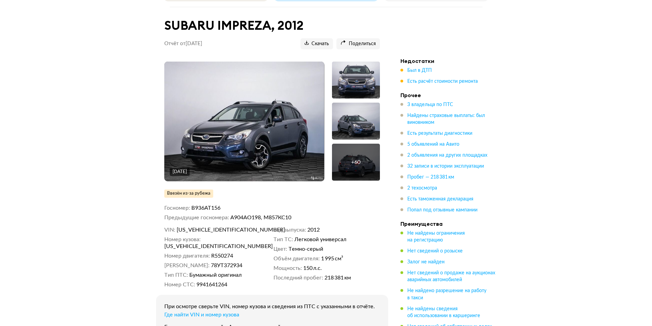 The width and height of the screenshot is (652, 326). What do you see at coordinates (442, 210) in the screenshot?
I see `span: Попал под отзывные кампании` at bounding box center [442, 210].